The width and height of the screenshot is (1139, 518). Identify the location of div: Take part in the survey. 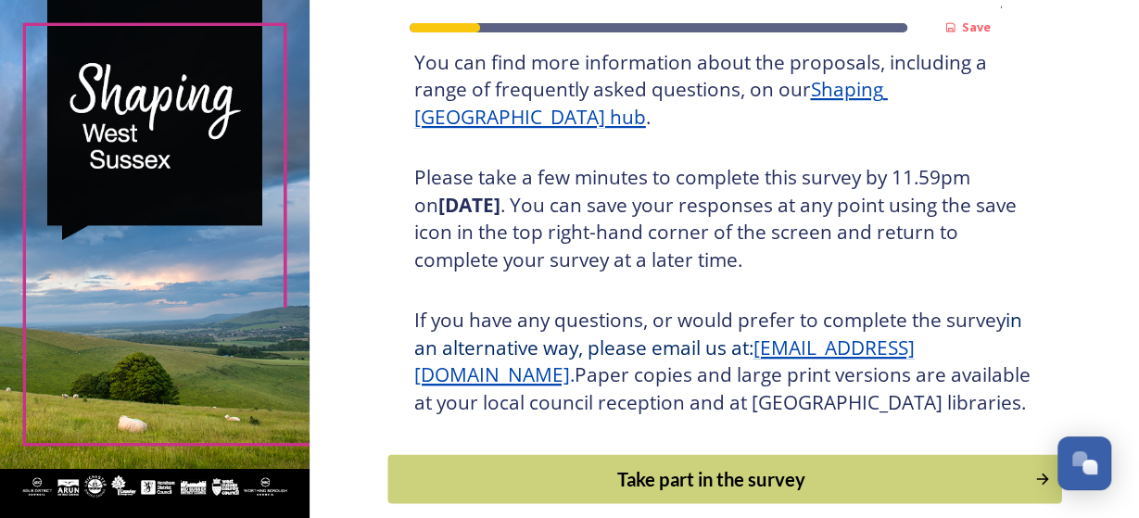
(711, 479).